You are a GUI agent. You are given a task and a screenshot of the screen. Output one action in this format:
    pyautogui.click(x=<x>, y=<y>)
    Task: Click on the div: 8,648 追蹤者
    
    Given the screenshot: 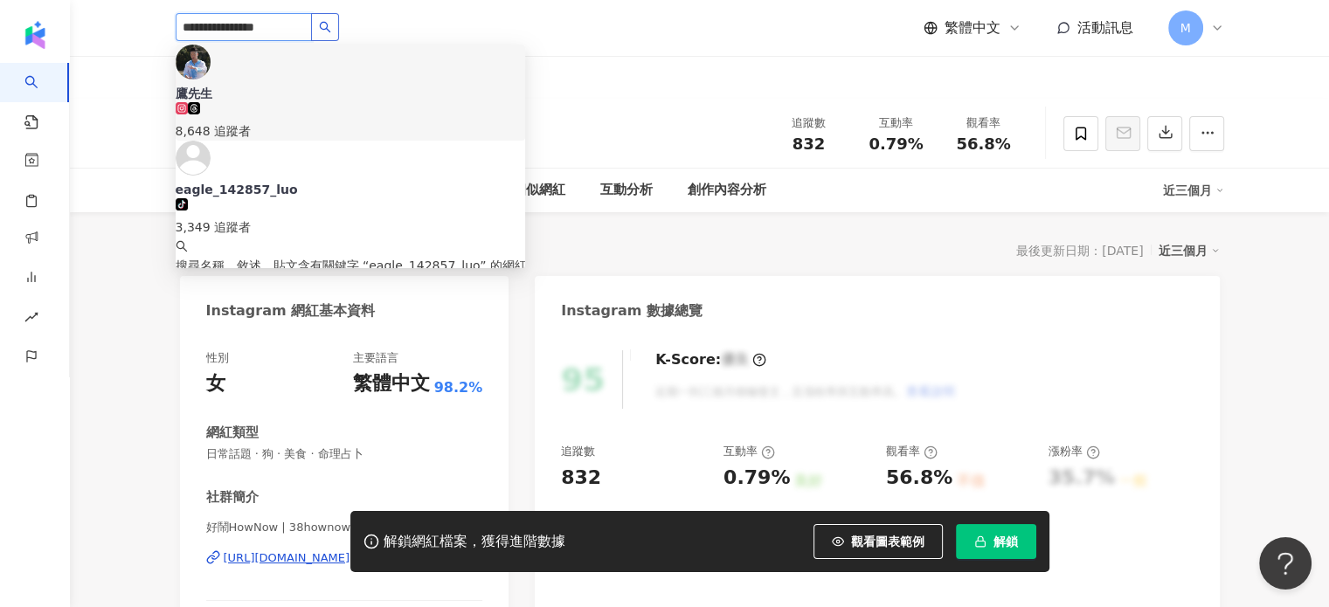 What is the action you would take?
    pyautogui.click(x=350, y=131)
    